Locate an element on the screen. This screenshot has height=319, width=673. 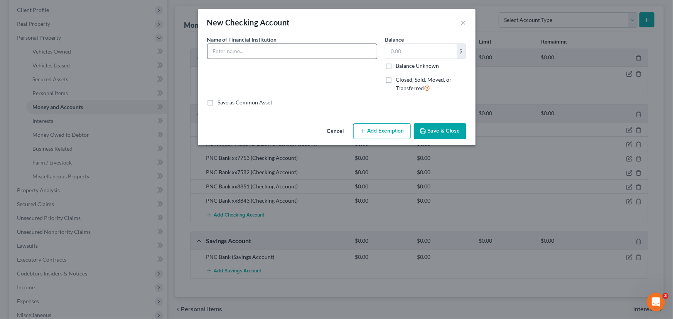
input: Enter name... is located at coordinates (292, 51).